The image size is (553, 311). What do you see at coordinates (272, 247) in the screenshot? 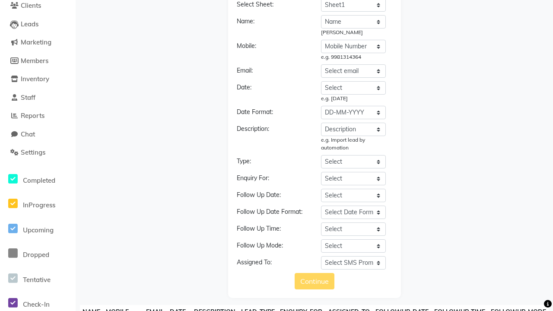
I see `div: Follow Up Mode:` at bounding box center [272, 247].